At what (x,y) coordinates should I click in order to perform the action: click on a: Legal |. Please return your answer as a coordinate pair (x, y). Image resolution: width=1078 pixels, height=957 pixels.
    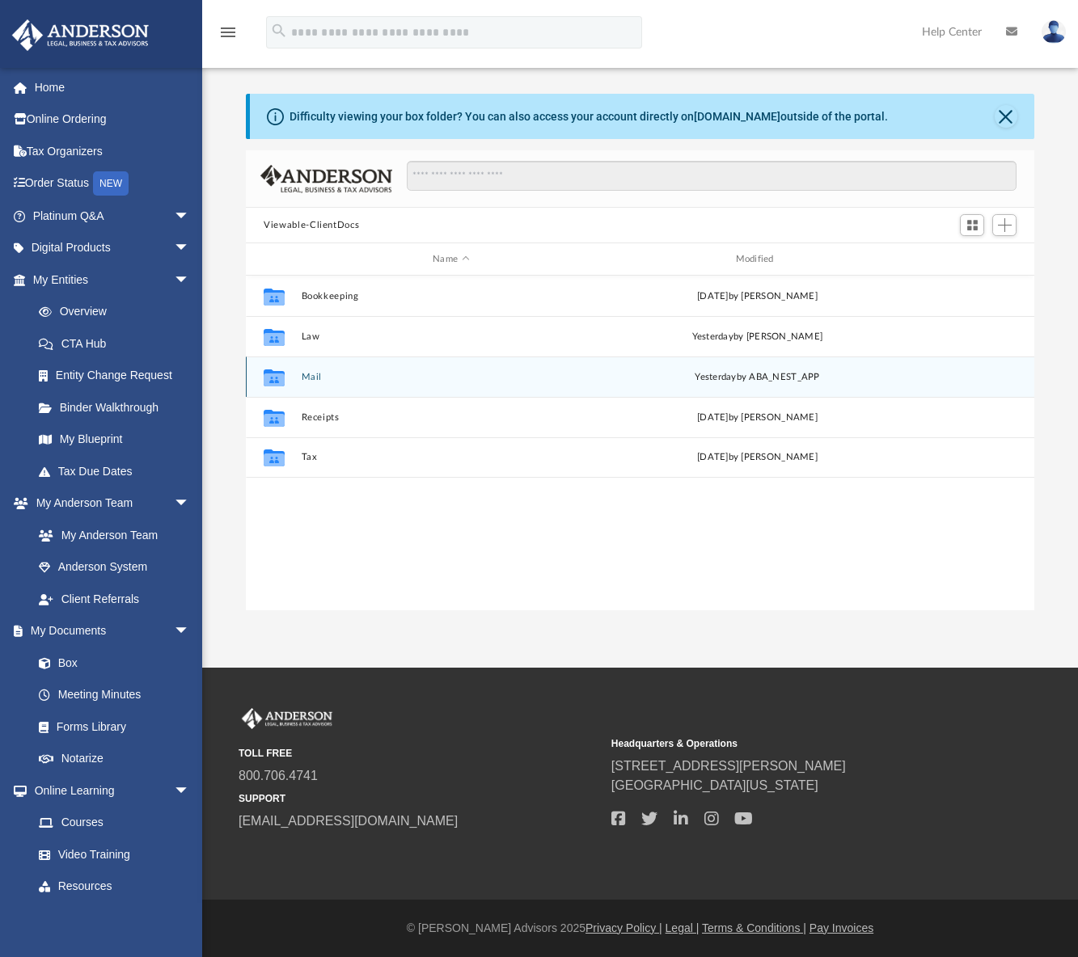
    Looking at the image, I should click on (682, 928).